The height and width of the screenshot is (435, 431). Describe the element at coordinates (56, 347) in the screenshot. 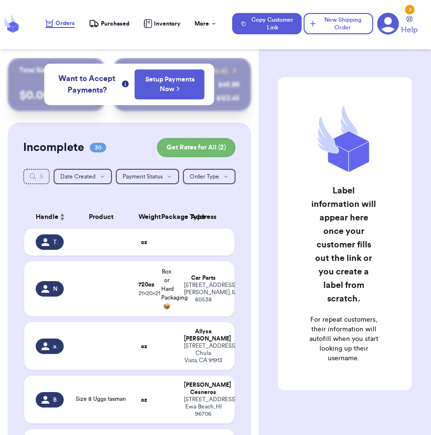

I see `span: allysadvera` at that location.